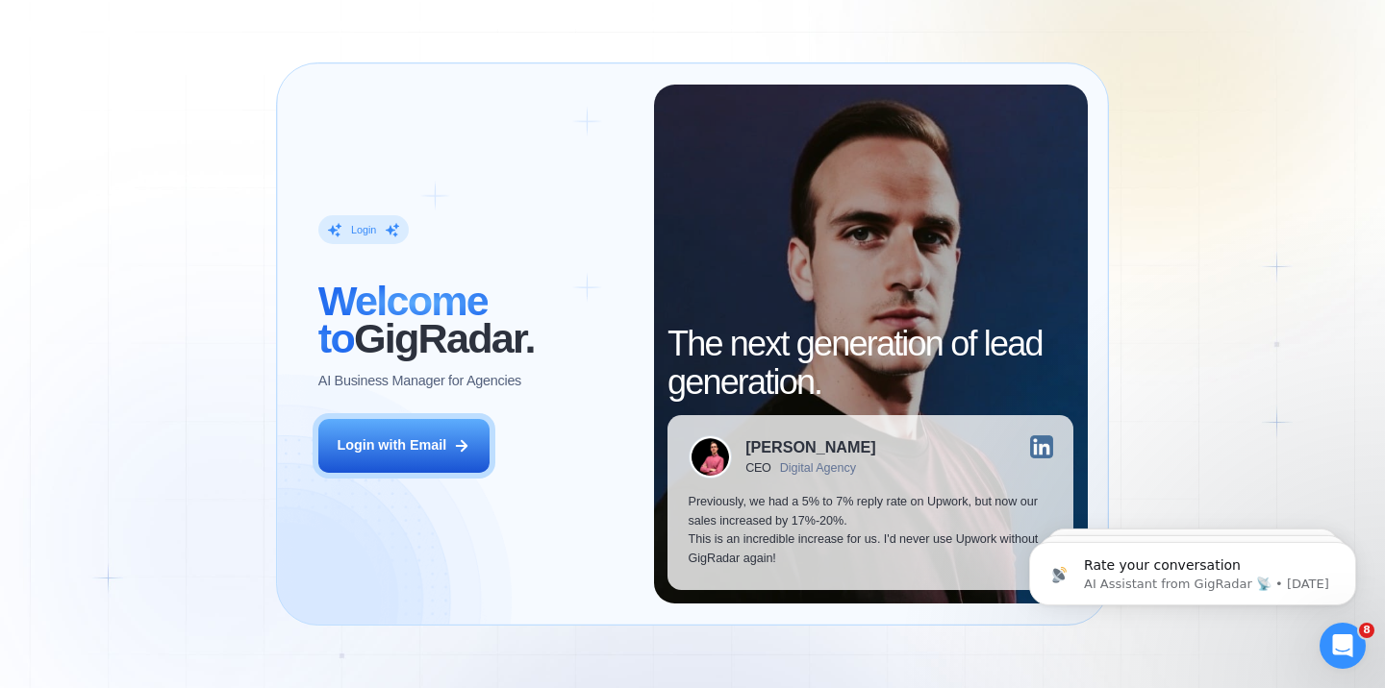 This screenshot has height=688, width=1385. I want to click on div: Digital Agency, so click(817, 468).